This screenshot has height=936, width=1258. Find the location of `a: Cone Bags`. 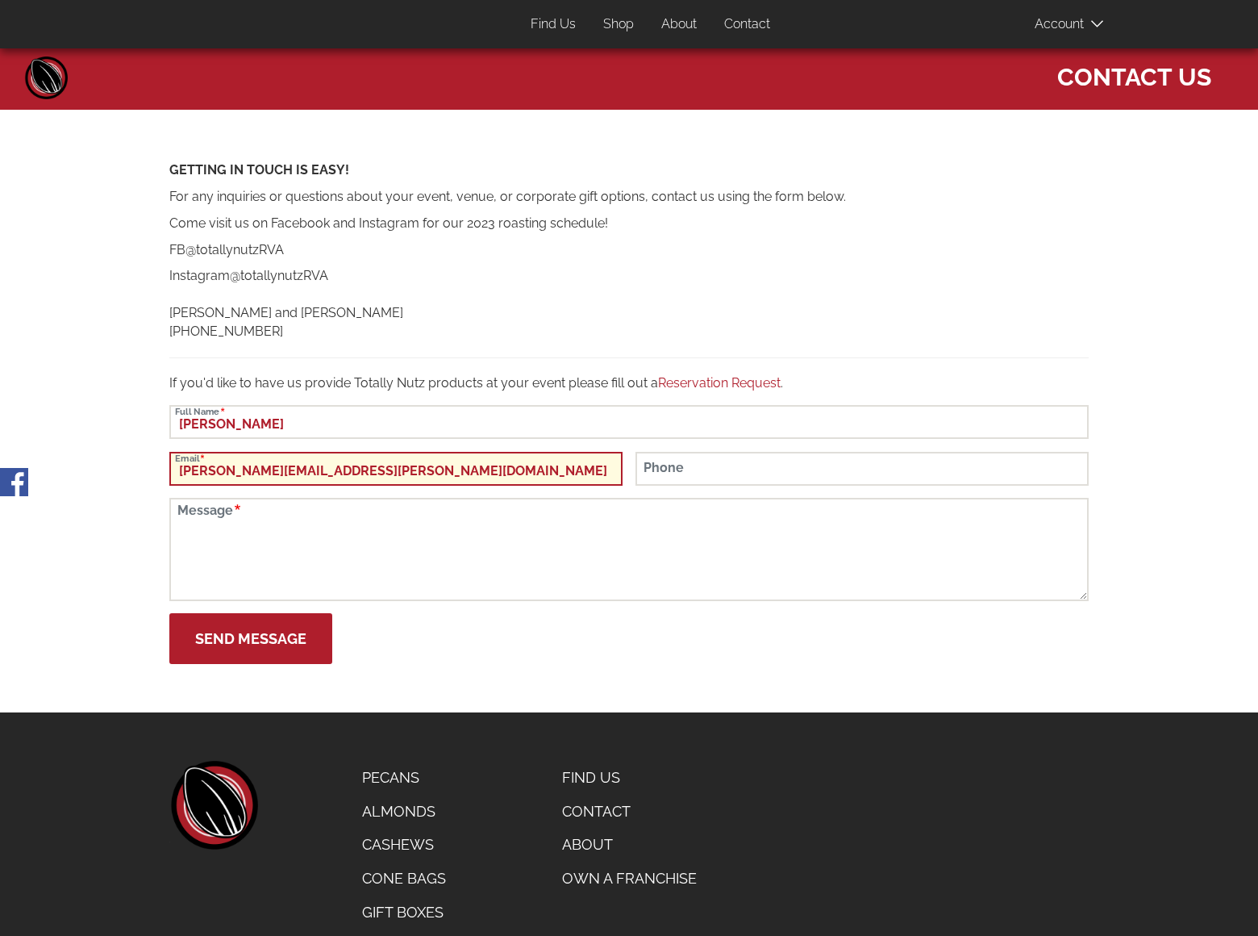

a: Cone Bags is located at coordinates (404, 878).